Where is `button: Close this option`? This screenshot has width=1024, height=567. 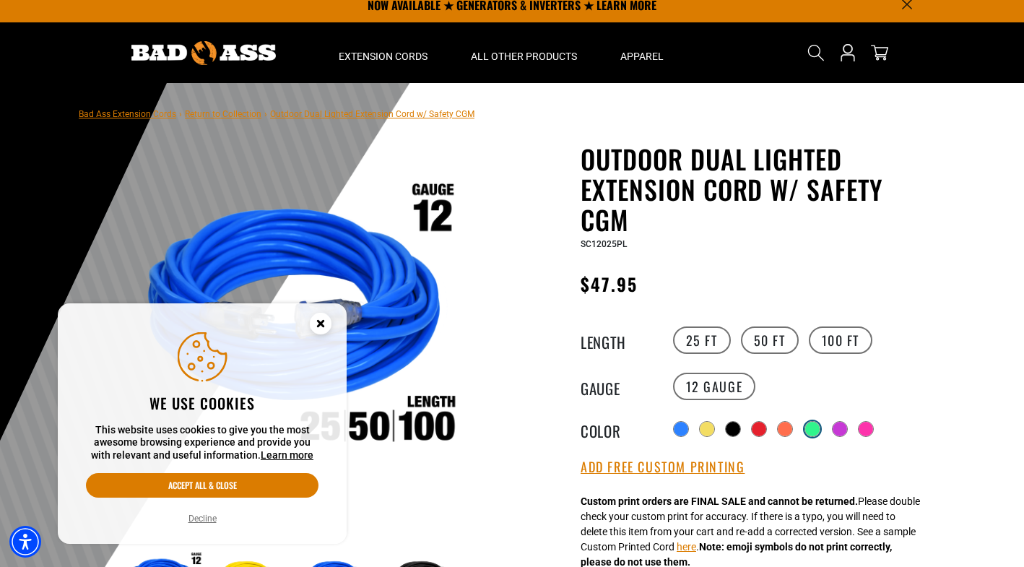
button: Close this option is located at coordinates (321, 326).